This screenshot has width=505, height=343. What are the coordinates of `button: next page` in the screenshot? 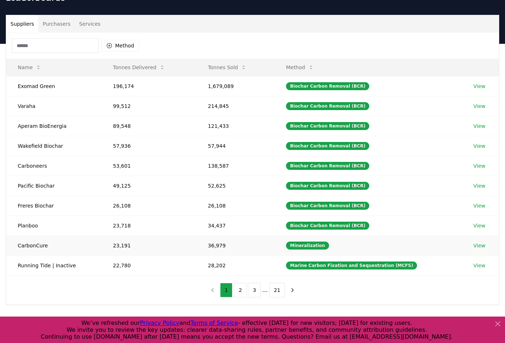 It's located at (293, 290).